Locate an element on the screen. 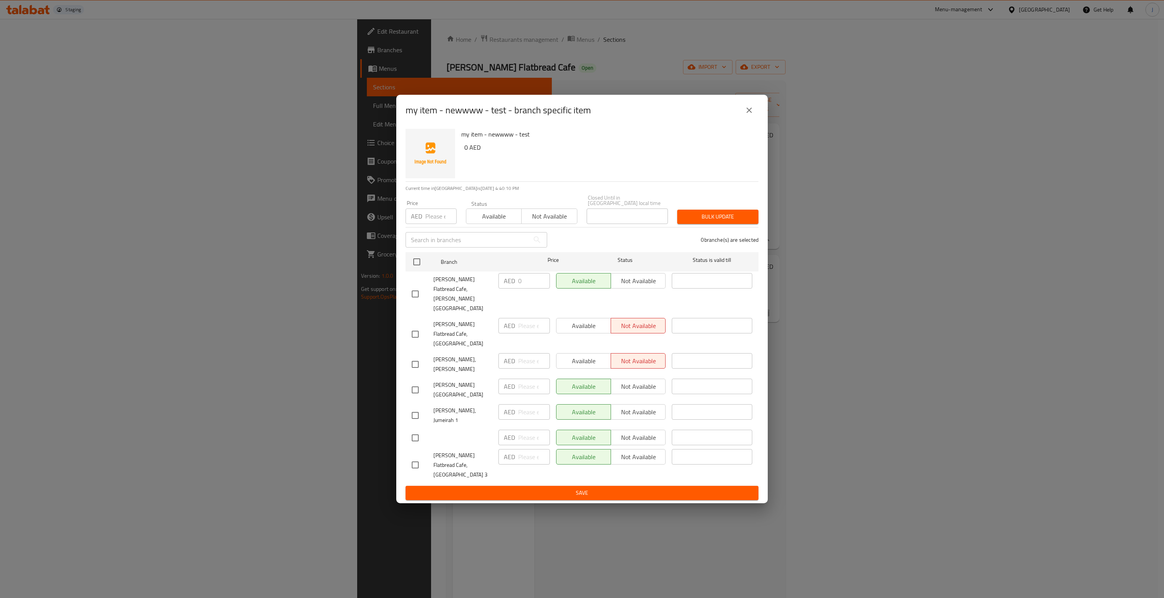 This screenshot has height=598, width=1164. h6: 0 AED is located at coordinates (608, 147).